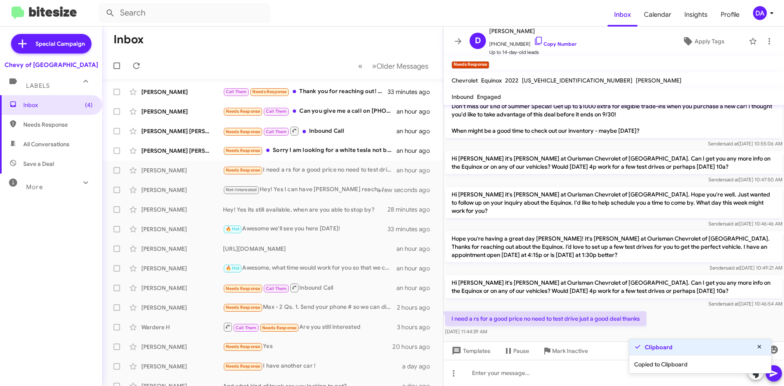  I want to click on span: 2022, so click(511, 80).